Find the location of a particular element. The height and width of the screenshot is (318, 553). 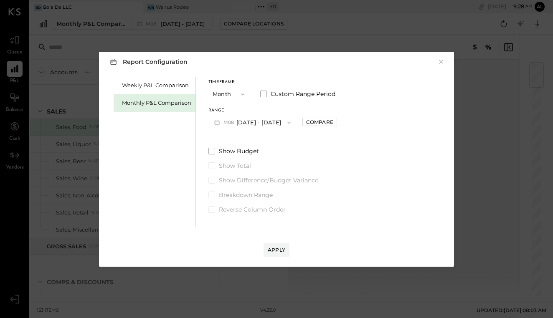

div: Apply is located at coordinates (276, 250).